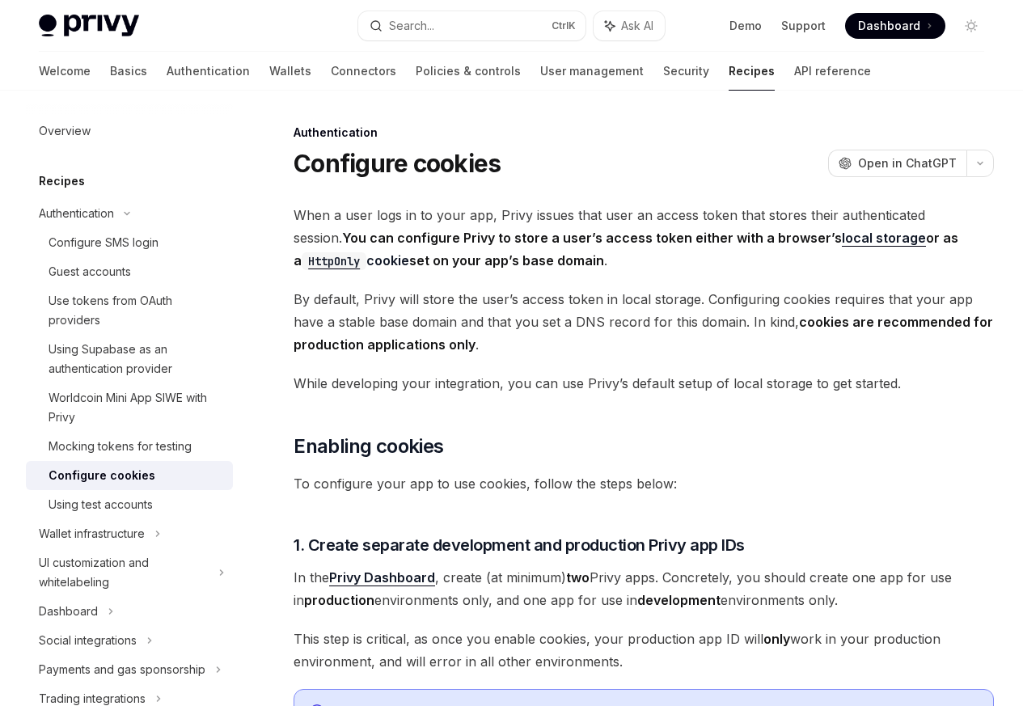 The width and height of the screenshot is (1023, 706). I want to click on div: Social integrations, so click(87, 640).